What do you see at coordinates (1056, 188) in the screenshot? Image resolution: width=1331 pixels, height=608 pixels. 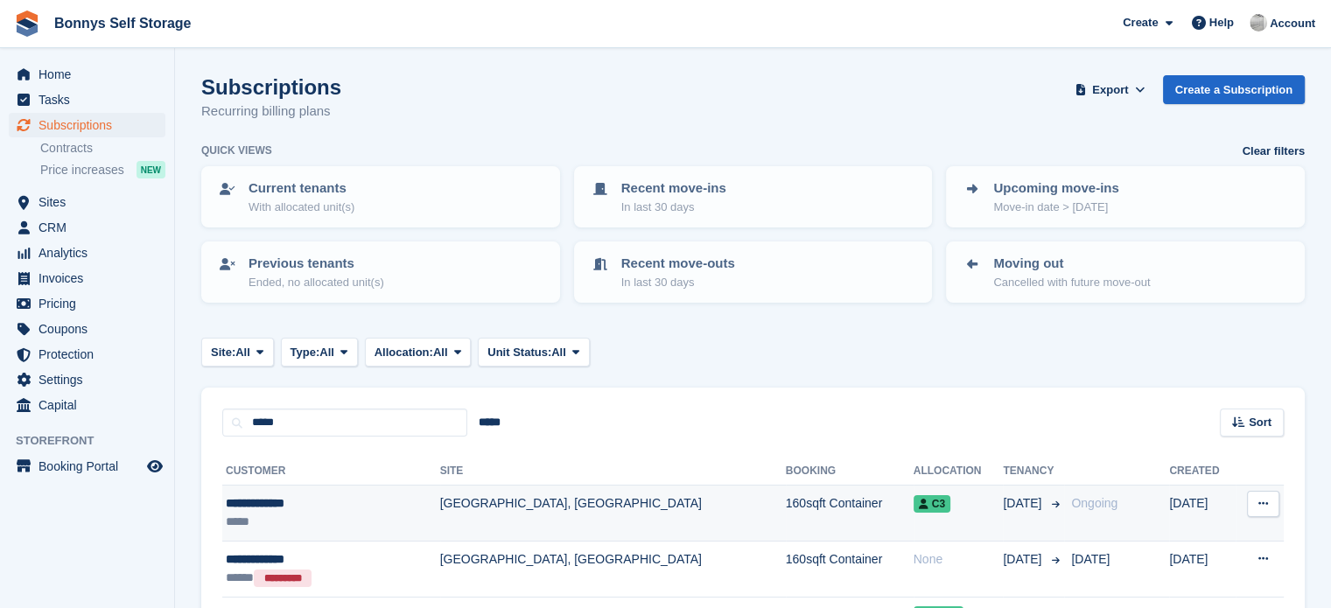 I see `p: Upcoming move-ins` at bounding box center [1056, 188].